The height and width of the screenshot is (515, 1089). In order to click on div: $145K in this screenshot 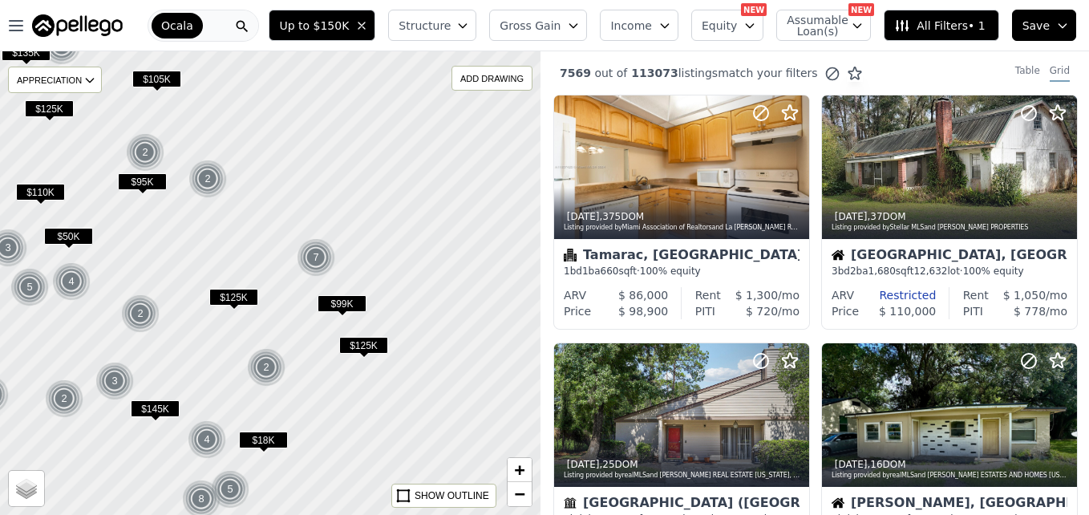, I will do `click(155, 411)`.